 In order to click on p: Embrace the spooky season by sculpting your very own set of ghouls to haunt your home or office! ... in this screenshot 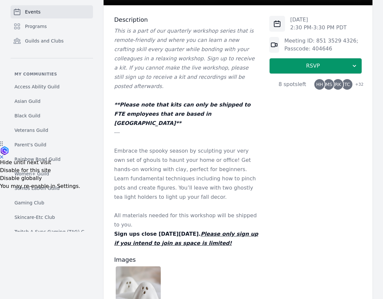, I will do `click(186, 174)`.